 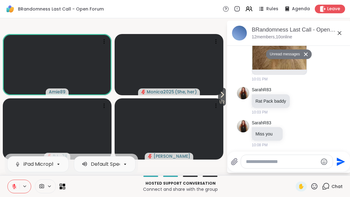 I want to click on img: ShareWell Logomark, so click(x=10, y=9).